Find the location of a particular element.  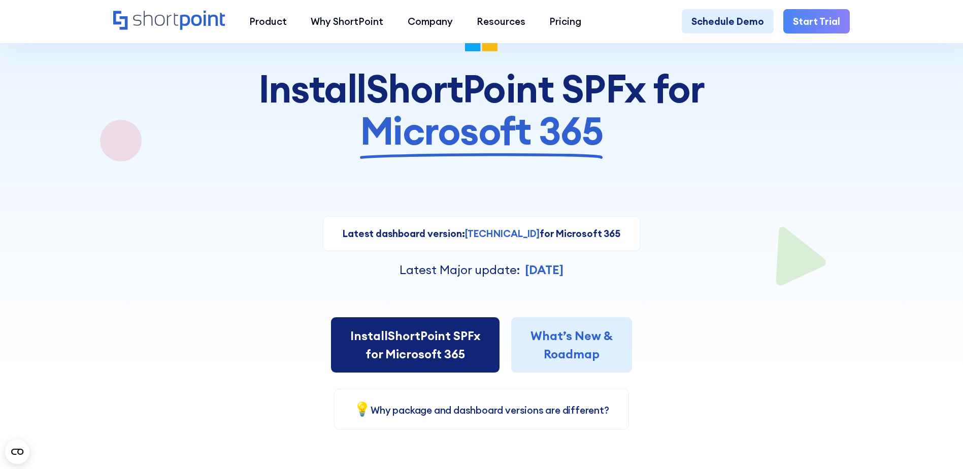

div: Resources is located at coordinates (501, 21).